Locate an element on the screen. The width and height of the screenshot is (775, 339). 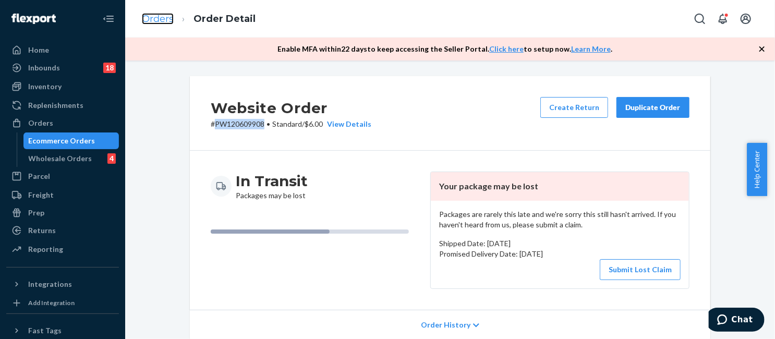
span: Help Center is located at coordinates (757, 170).